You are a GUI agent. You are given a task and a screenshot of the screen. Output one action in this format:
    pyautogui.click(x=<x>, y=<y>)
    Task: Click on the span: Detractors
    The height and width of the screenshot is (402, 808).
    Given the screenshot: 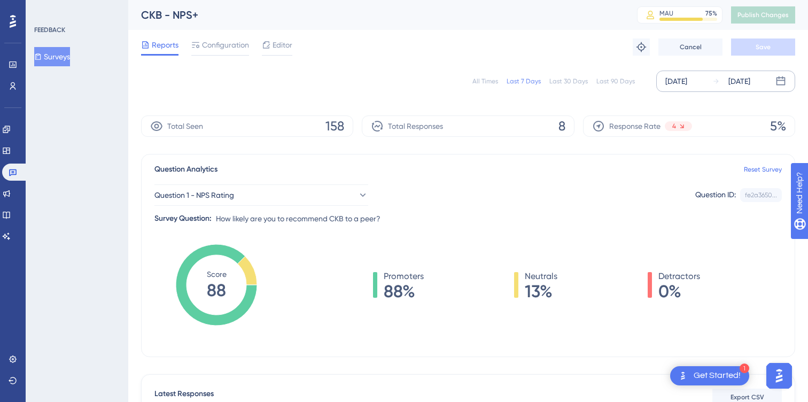 What is the action you would take?
    pyautogui.click(x=679, y=276)
    